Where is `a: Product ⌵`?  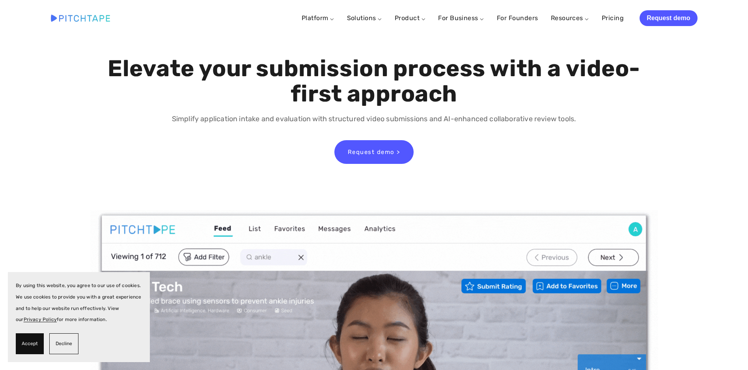 a: Product ⌵ is located at coordinates (410, 18).